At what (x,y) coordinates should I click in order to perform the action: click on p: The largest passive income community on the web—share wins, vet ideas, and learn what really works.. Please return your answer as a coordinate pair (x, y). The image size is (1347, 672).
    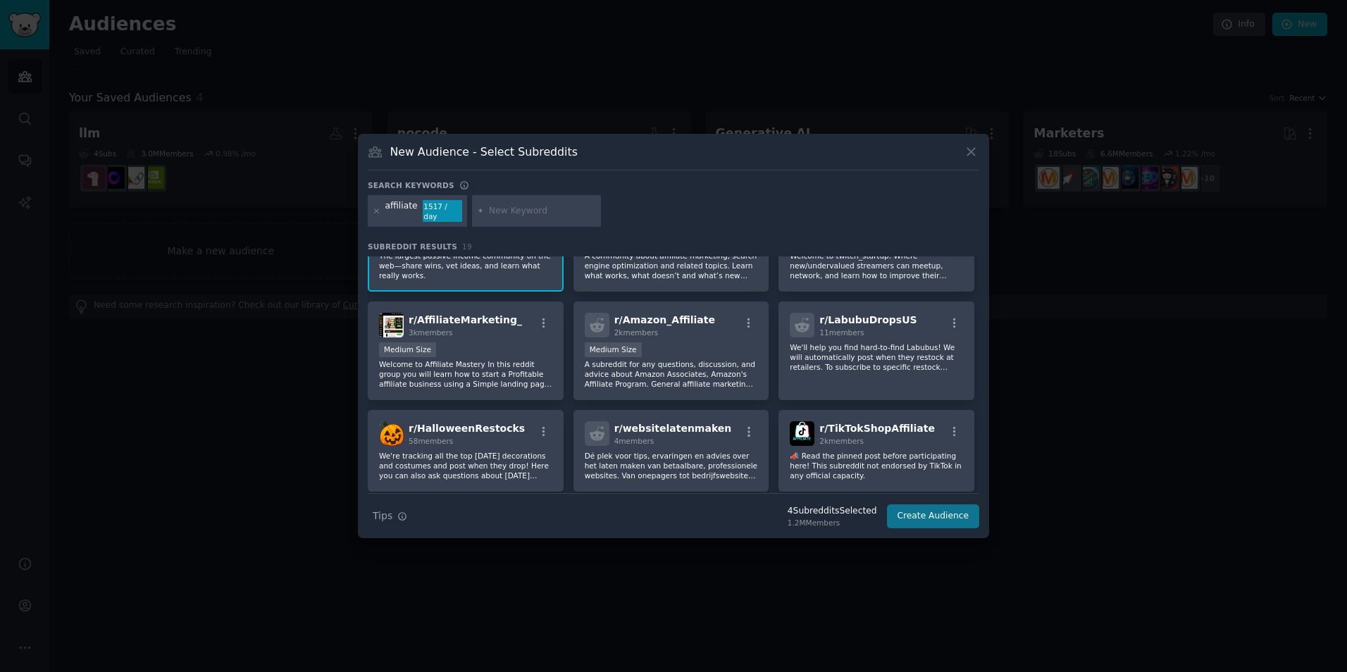
    Looking at the image, I should click on (466, 266).